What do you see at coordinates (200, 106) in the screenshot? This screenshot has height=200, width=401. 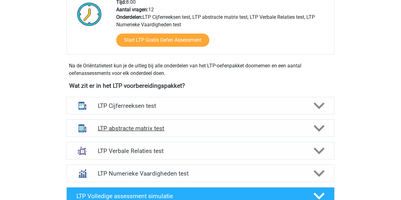 I see `h4: LTP Cijferreeksen test` at bounding box center [200, 106].